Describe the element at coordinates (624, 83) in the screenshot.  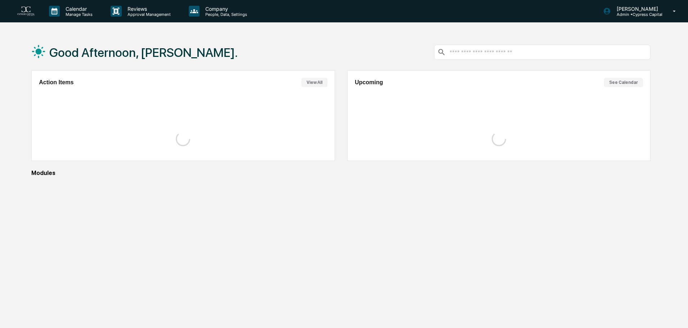
I see `a: See Calendar` at that location.